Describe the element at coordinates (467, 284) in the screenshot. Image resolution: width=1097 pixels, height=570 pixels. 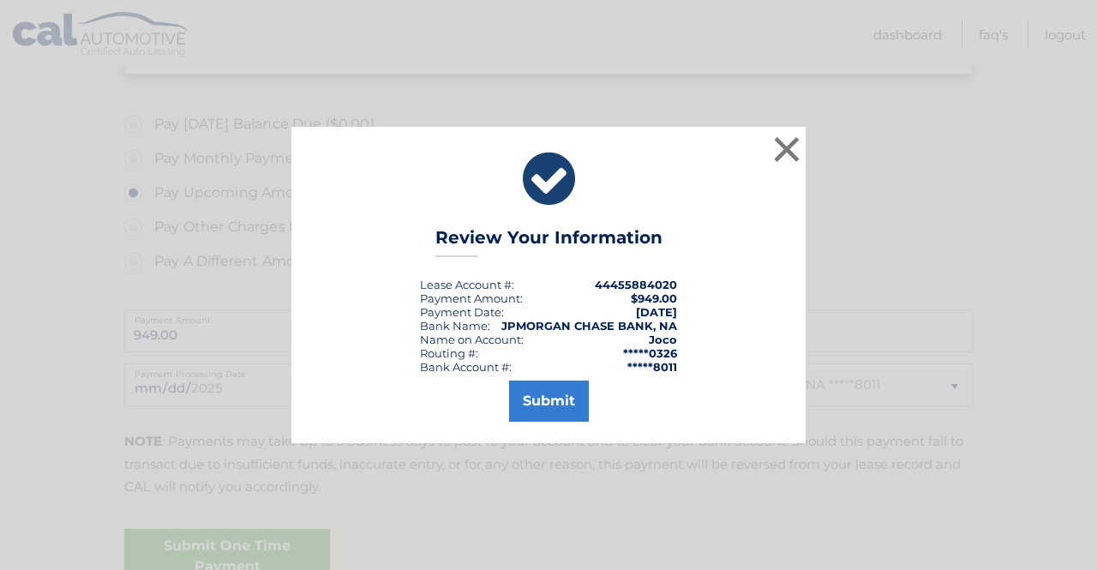
I see `div: Lease Account #:` at that location.